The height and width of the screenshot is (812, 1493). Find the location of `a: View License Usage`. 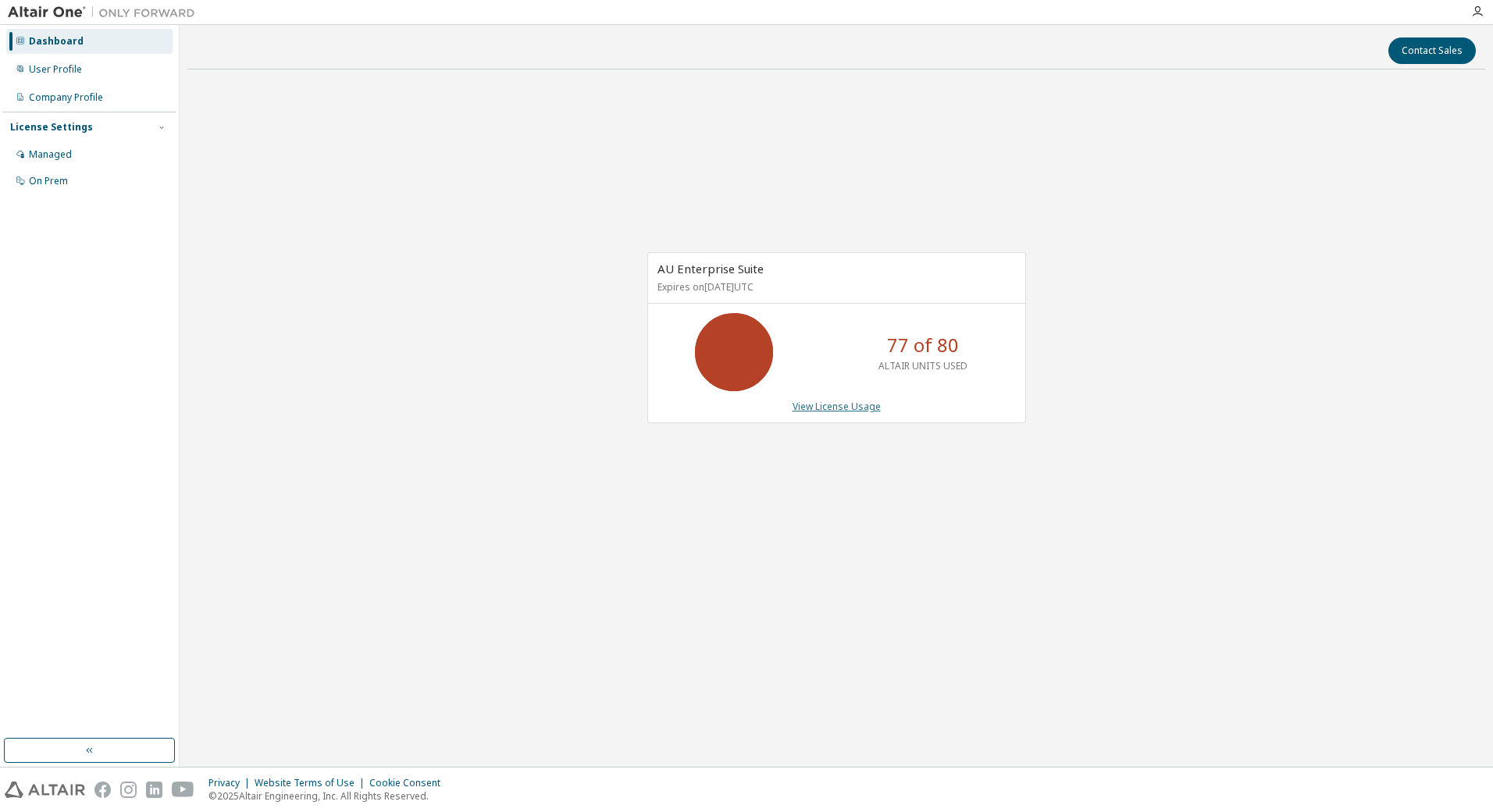

a: View License Usage is located at coordinates (836, 406).